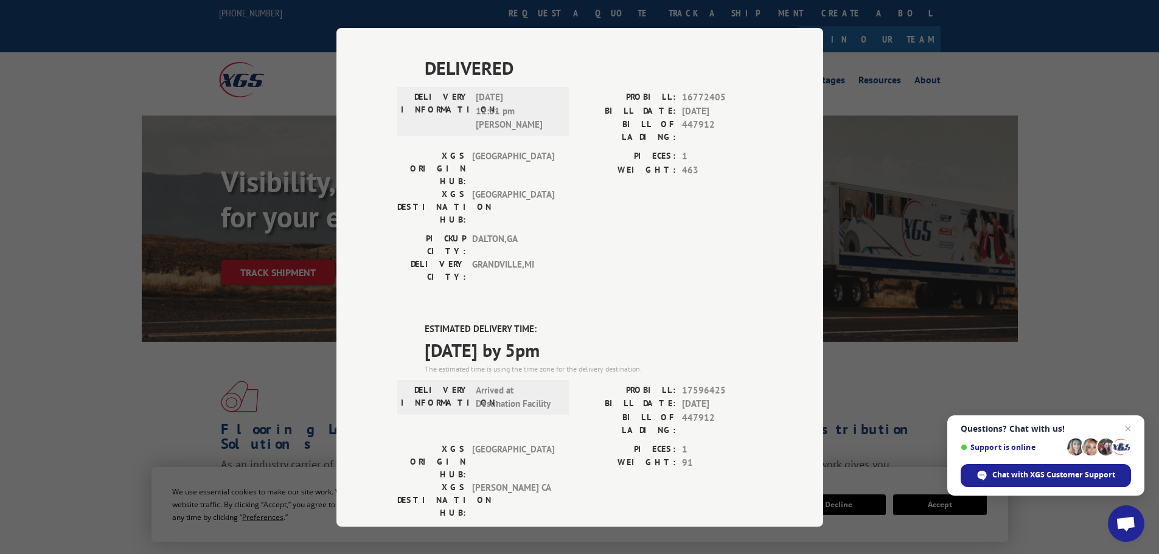 The height and width of the screenshot is (554, 1159). What do you see at coordinates (593, 68) in the screenshot?
I see `span: DELIVERED` at bounding box center [593, 68].